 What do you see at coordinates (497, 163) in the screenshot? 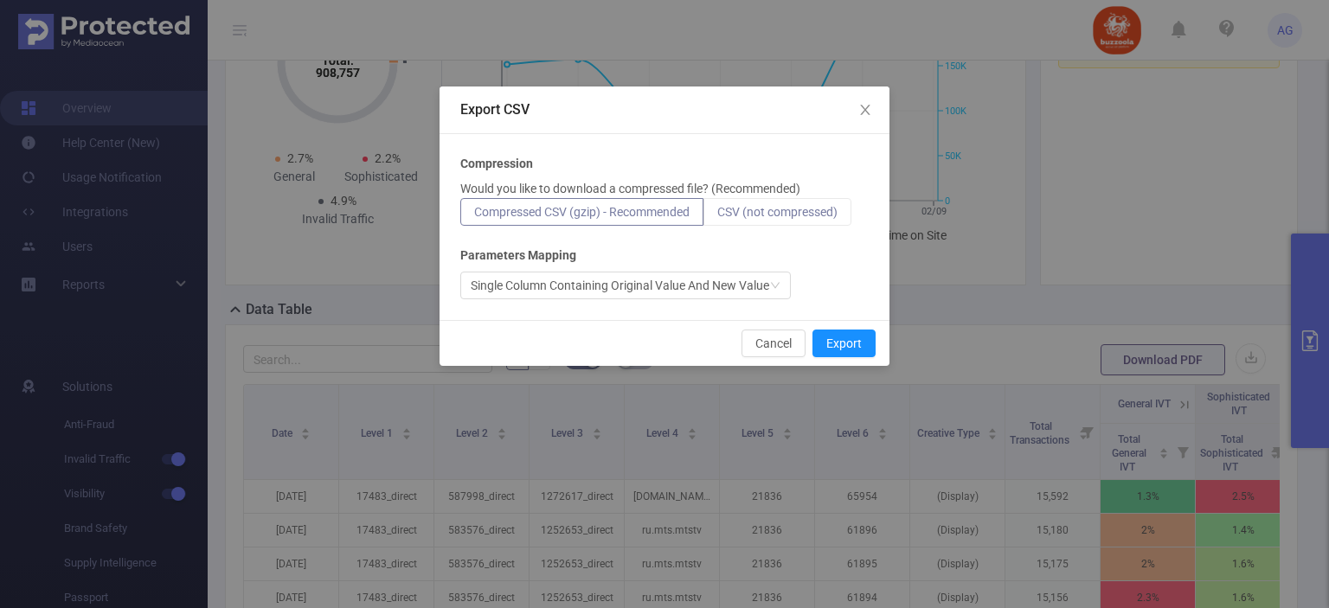
I see `b: Compression` at bounding box center [497, 163].